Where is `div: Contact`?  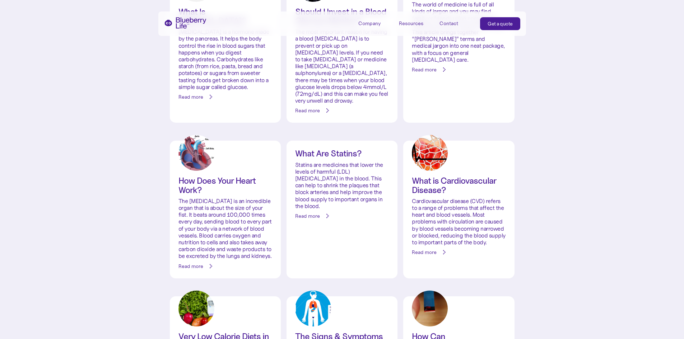 div: Contact is located at coordinates (449, 23).